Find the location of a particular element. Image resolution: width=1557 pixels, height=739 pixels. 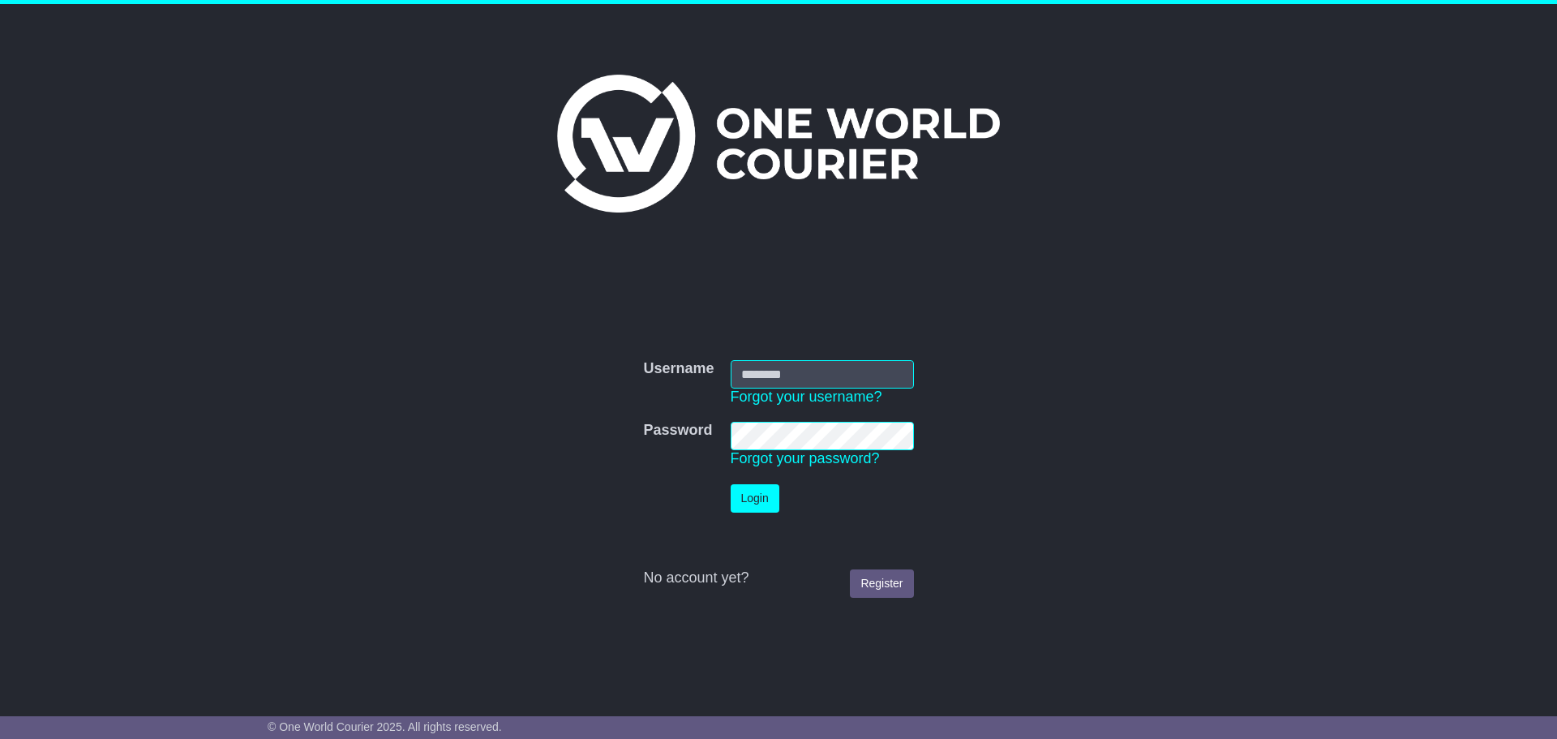

img: One World is located at coordinates (779, 144).